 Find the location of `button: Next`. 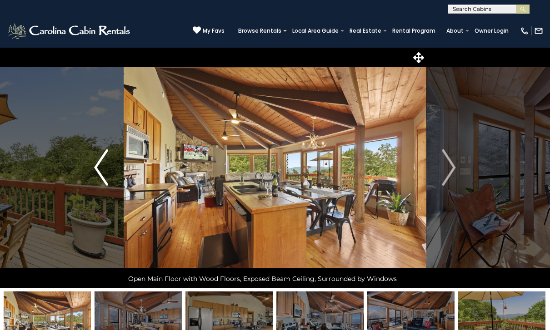

button: Next is located at coordinates (449, 168).